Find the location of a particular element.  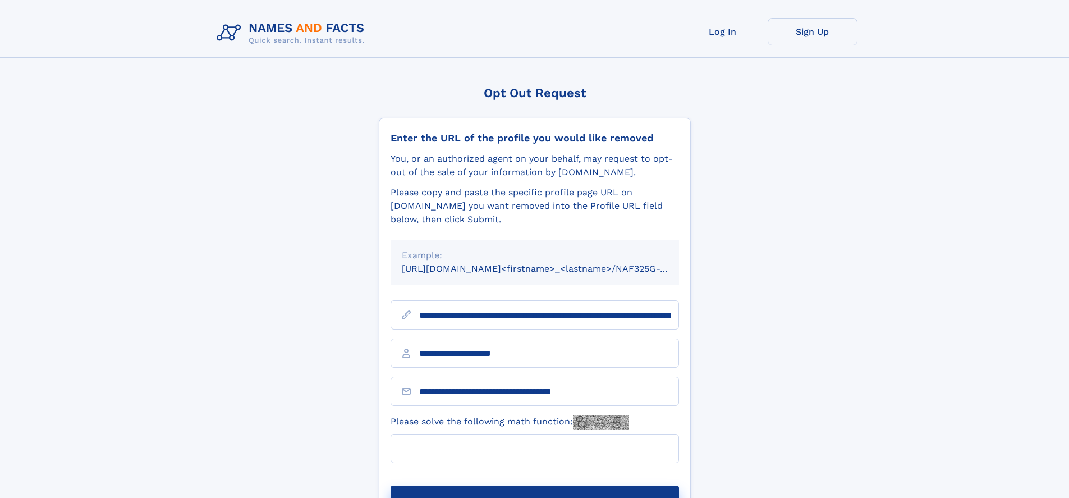

div: Example: is located at coordinates (535, 255).